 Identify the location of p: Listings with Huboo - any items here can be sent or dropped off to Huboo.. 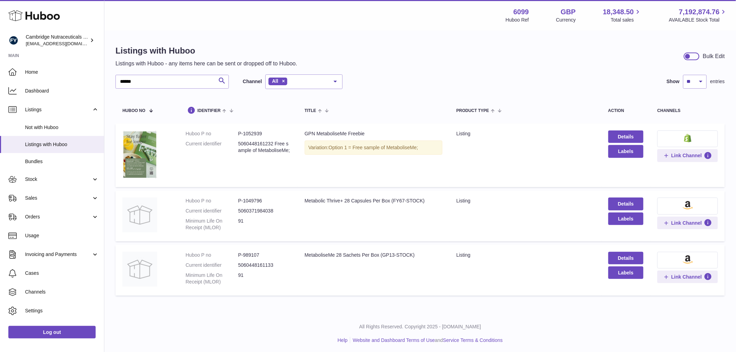
(206, 64).